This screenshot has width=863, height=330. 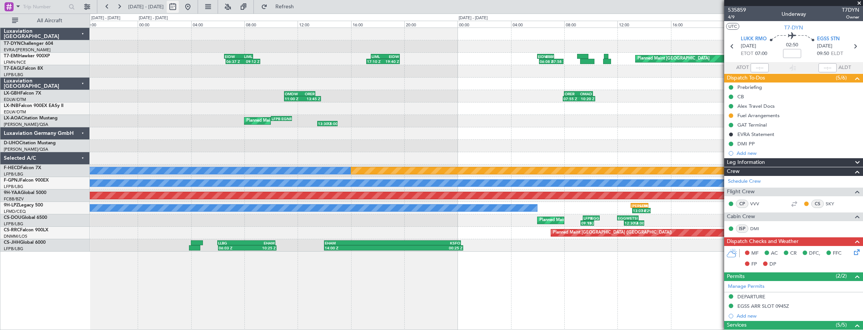 I want to click on span: LX-GBH, so click(x=12, y=93).